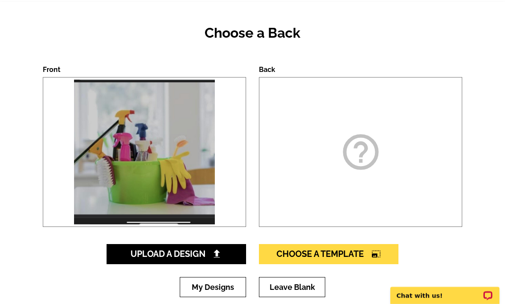  What do you see at coordinates (54, 18) in the screenshot?
I see `p: Chat with us!` at bounding box center [54, 18].